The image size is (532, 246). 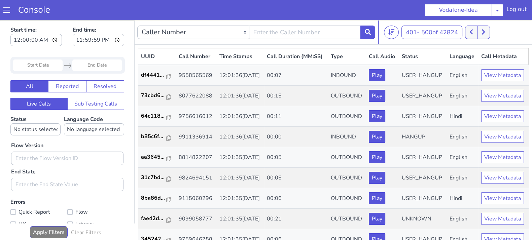 What do you see at coordinates (86, 213) in the screenshot?
I see `h6: Clear Filters` at bounding box center [86, 213].